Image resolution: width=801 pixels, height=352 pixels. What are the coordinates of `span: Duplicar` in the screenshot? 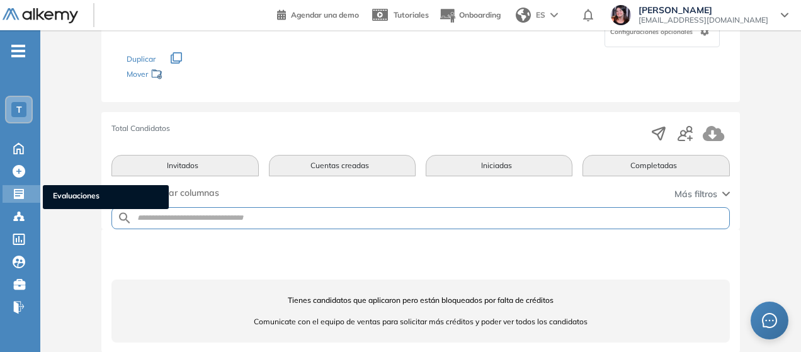 It's located at (141, 59).